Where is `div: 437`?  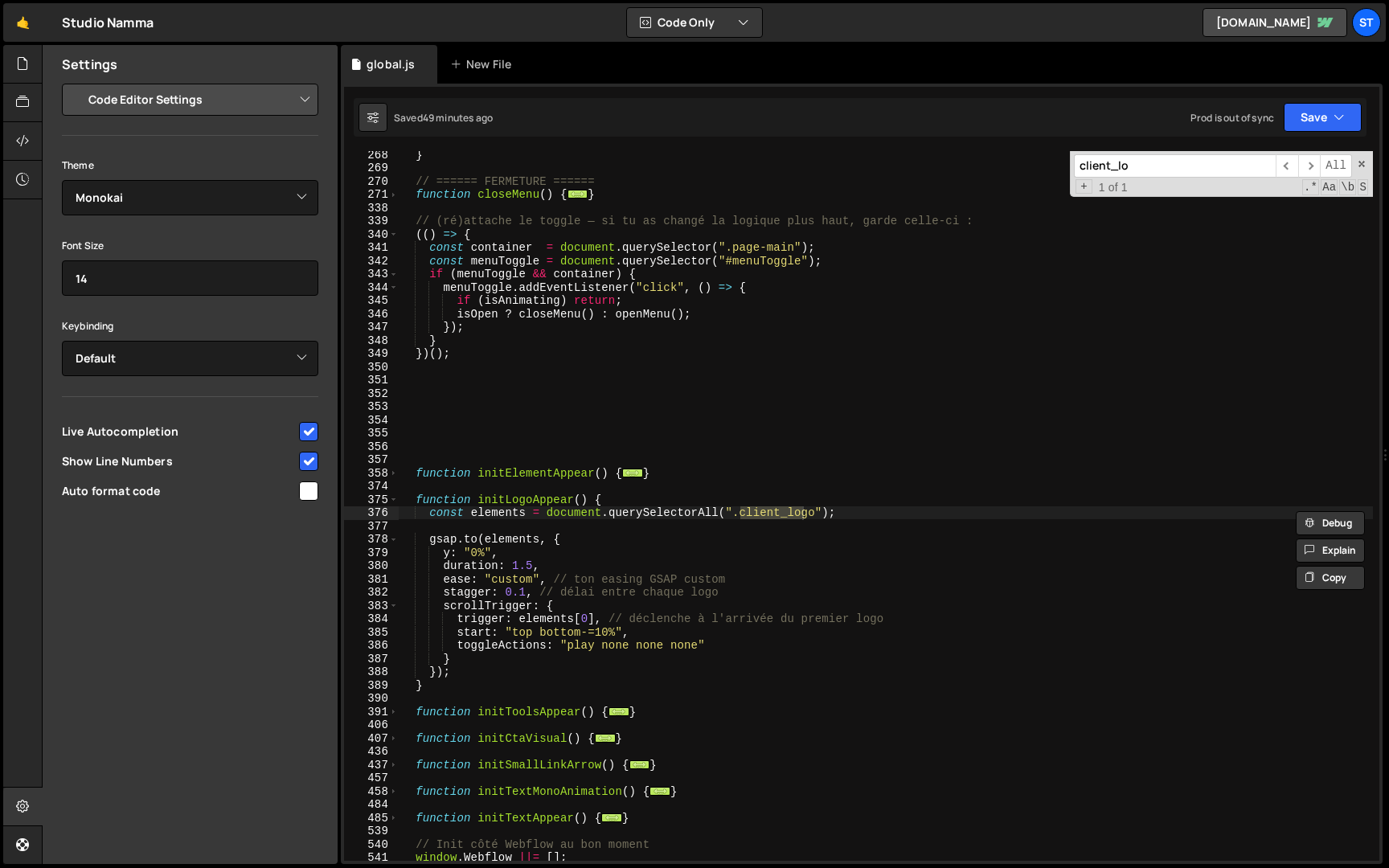
div: 437 is located at coordinates (371, 766).